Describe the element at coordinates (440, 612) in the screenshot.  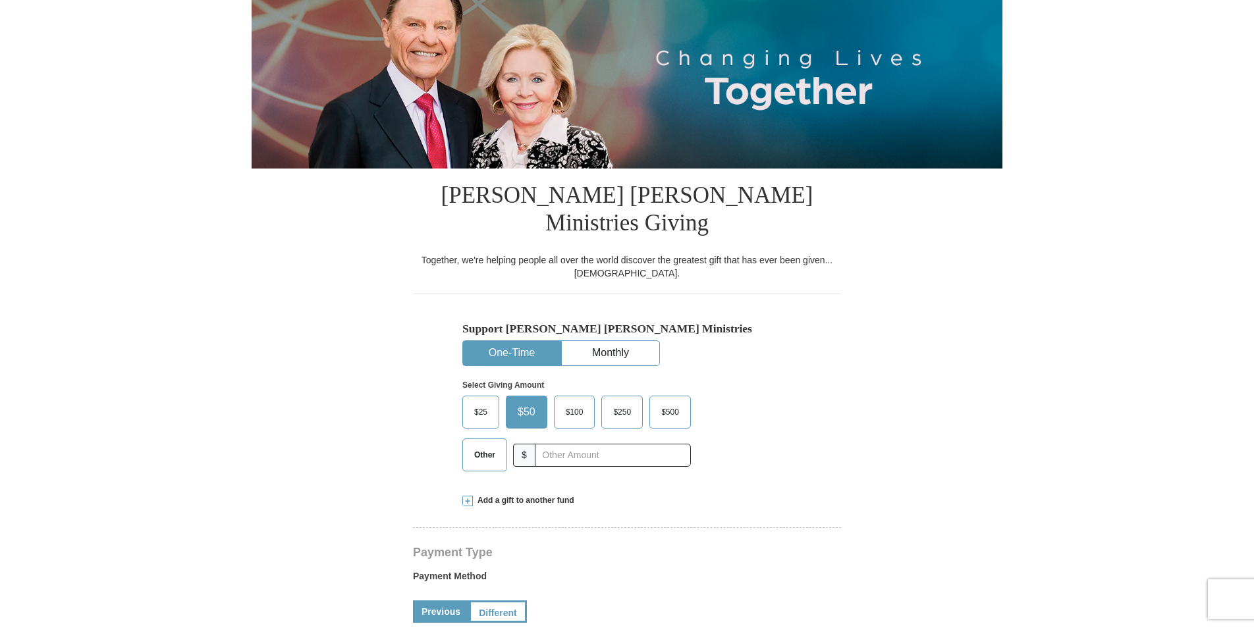
I see `a: Previous` at that location.